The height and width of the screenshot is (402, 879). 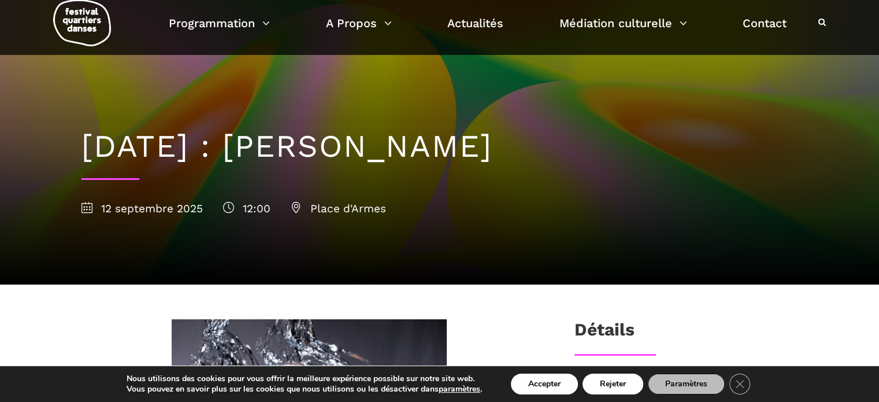 I want to click on a: A Propos, so click(x=359, y=23).